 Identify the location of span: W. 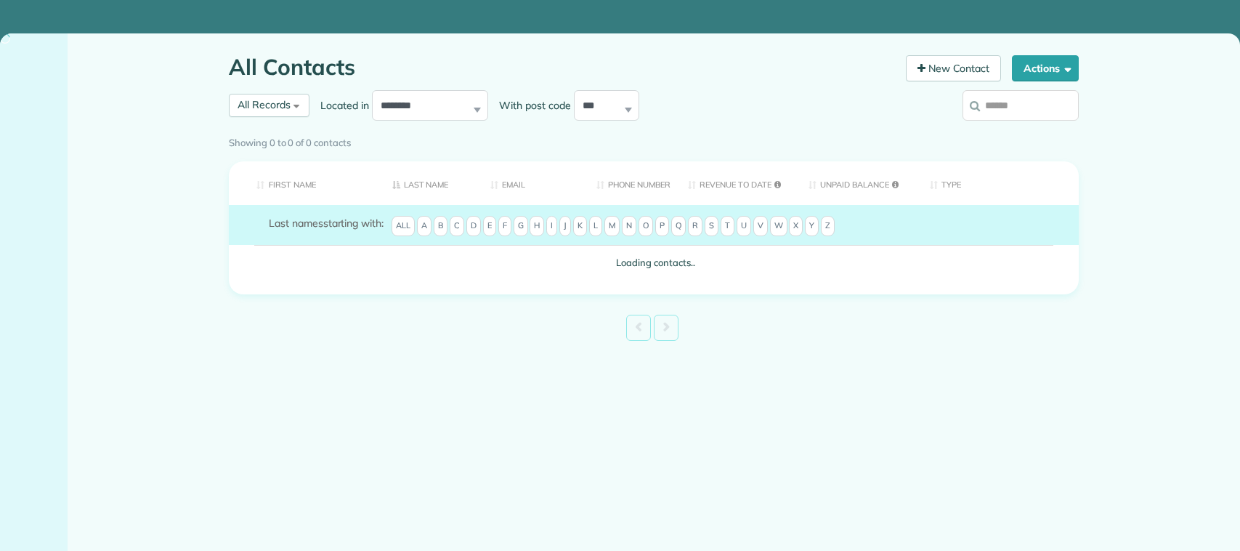
(779, 226).